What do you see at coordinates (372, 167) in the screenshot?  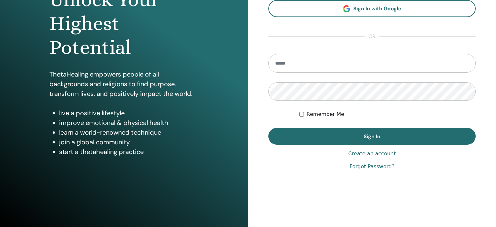 I see `a: Forgot Password?` at bounding box center [372, 167].